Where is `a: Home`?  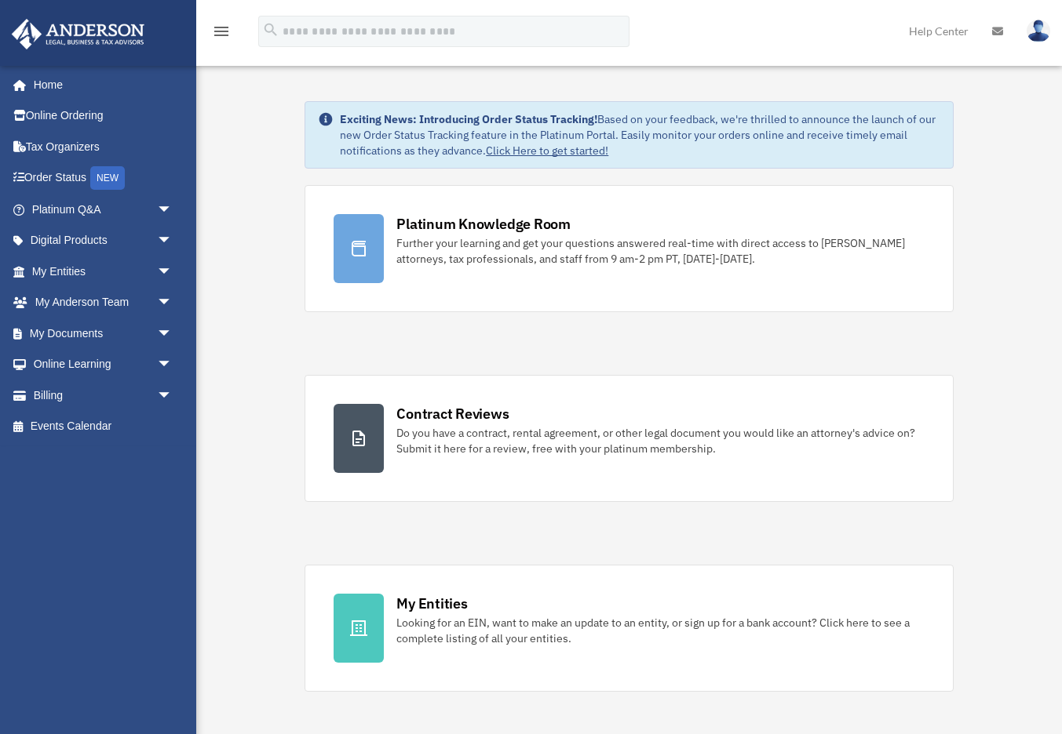 a: Home is located at coordinates (100, 85).